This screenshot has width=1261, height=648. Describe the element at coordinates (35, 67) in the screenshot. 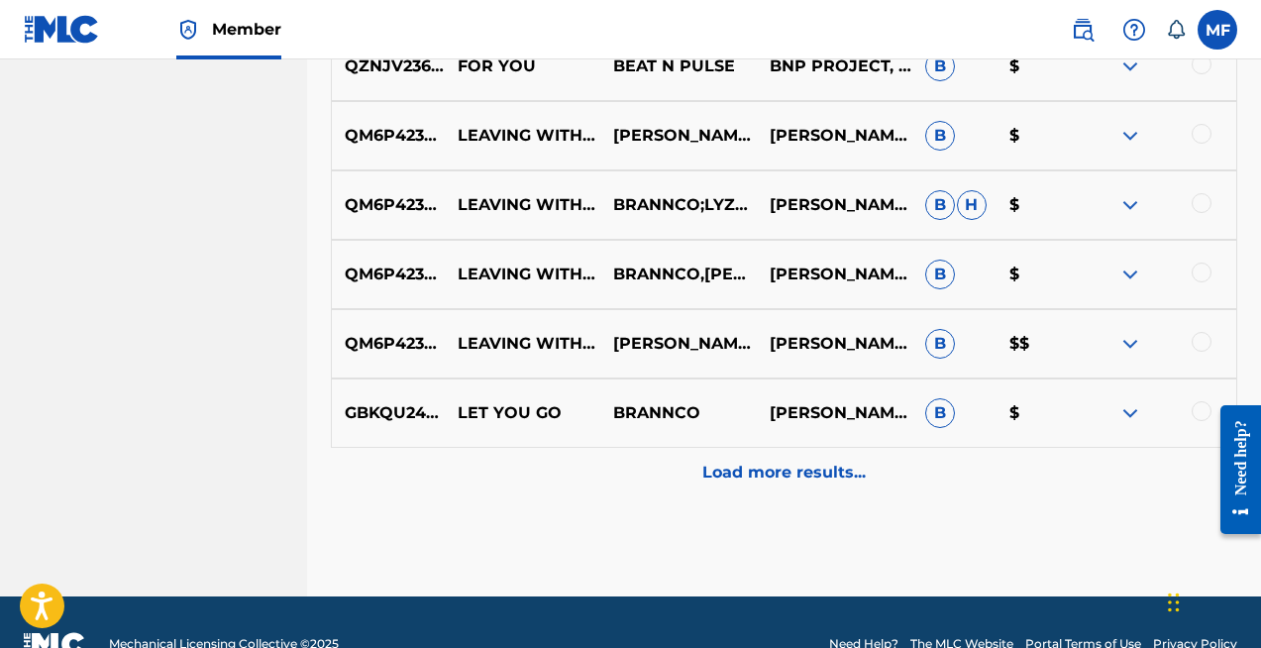

I see `div: Need help?` at that location.